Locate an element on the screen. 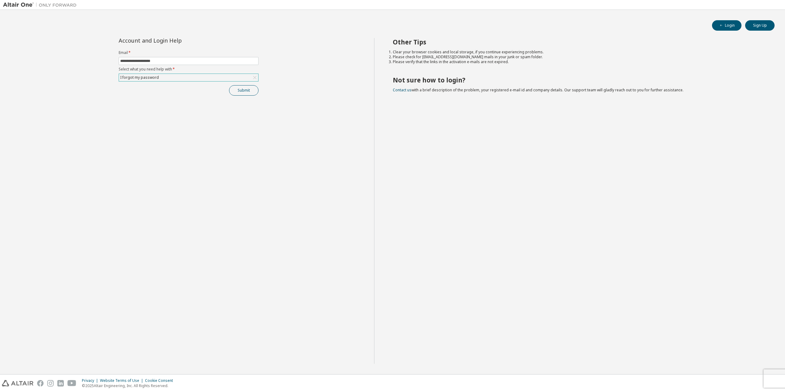 The width and height of the screenshot is (785, 392). img: instagram.svg is located at coordinates (50, 383).